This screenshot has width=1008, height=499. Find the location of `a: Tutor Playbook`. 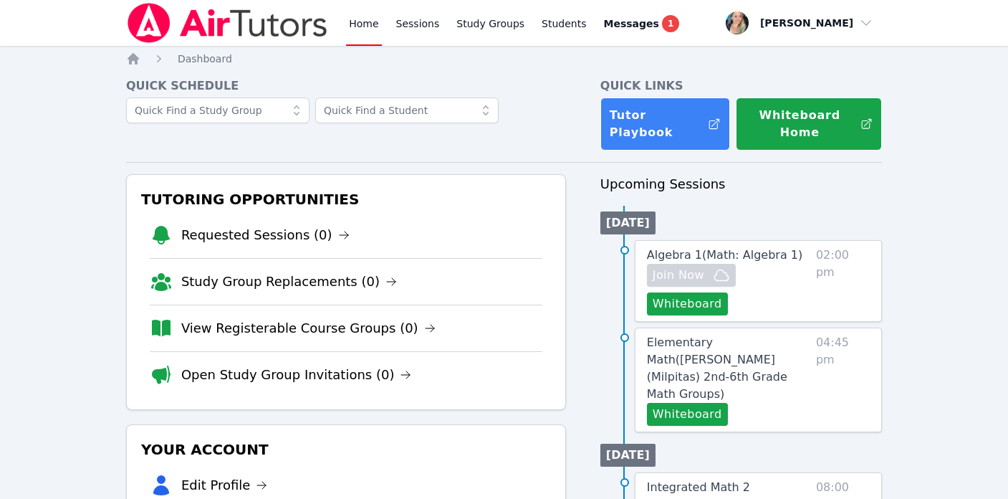

a: Tutor Playbook is located at coordinates (665, 124).